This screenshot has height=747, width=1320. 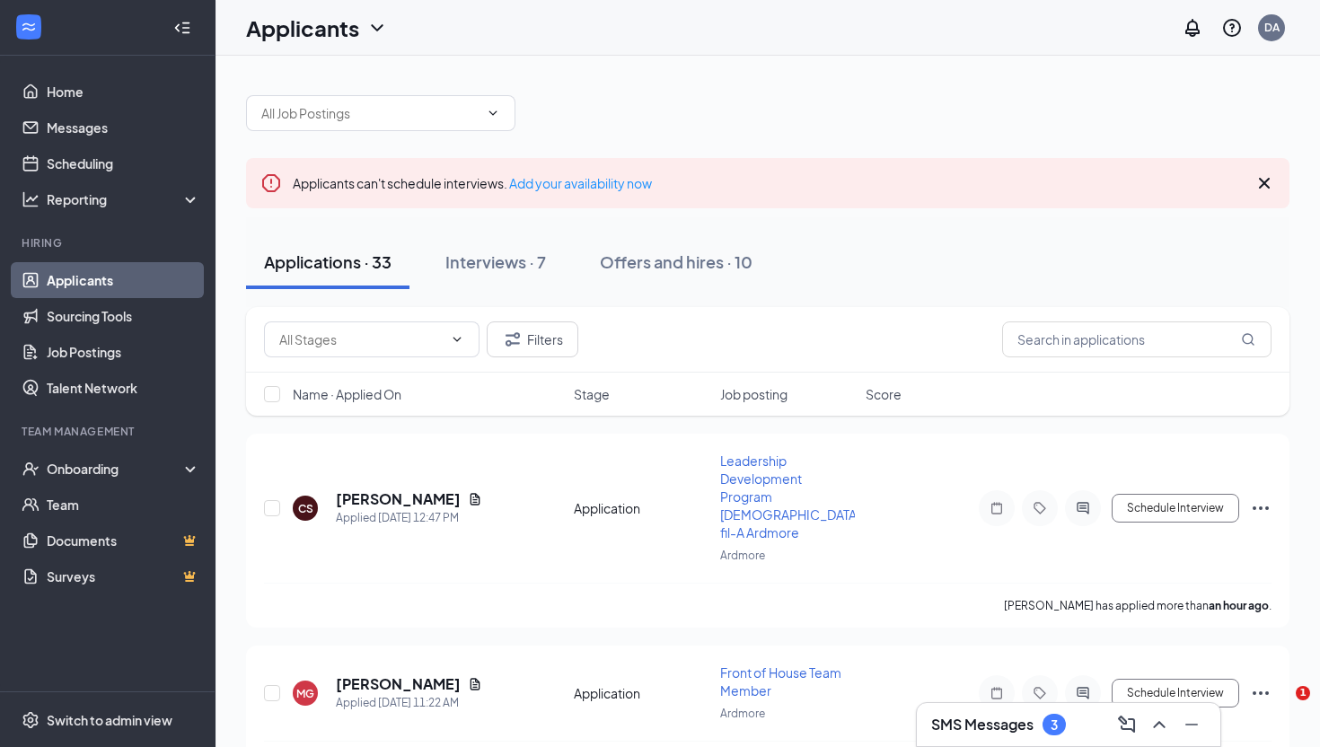 What do you see at coordinates (123, 92) in the screenshot?
I see `a: Home` at bounding box center [123, 92].